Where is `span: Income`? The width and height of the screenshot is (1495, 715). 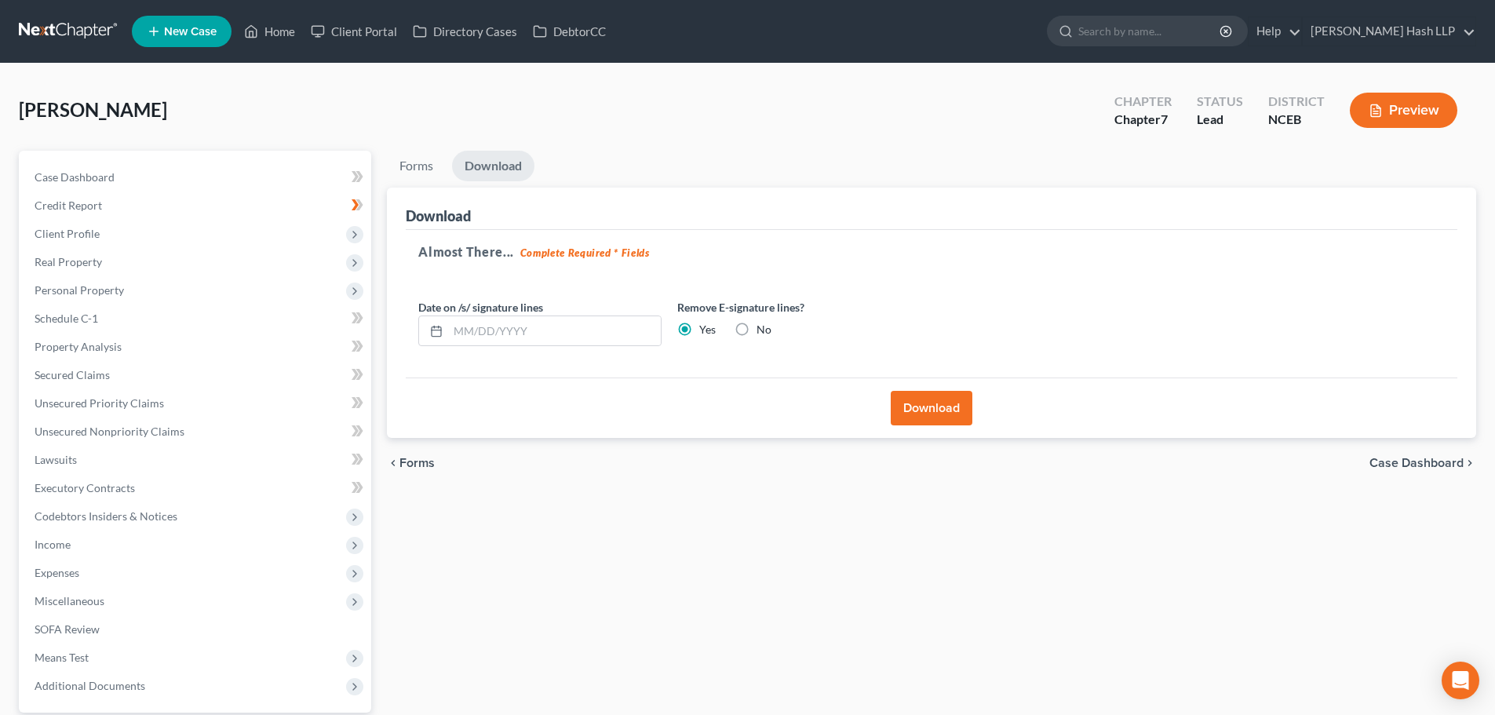
span: Income is located at coordinates (53, 544).